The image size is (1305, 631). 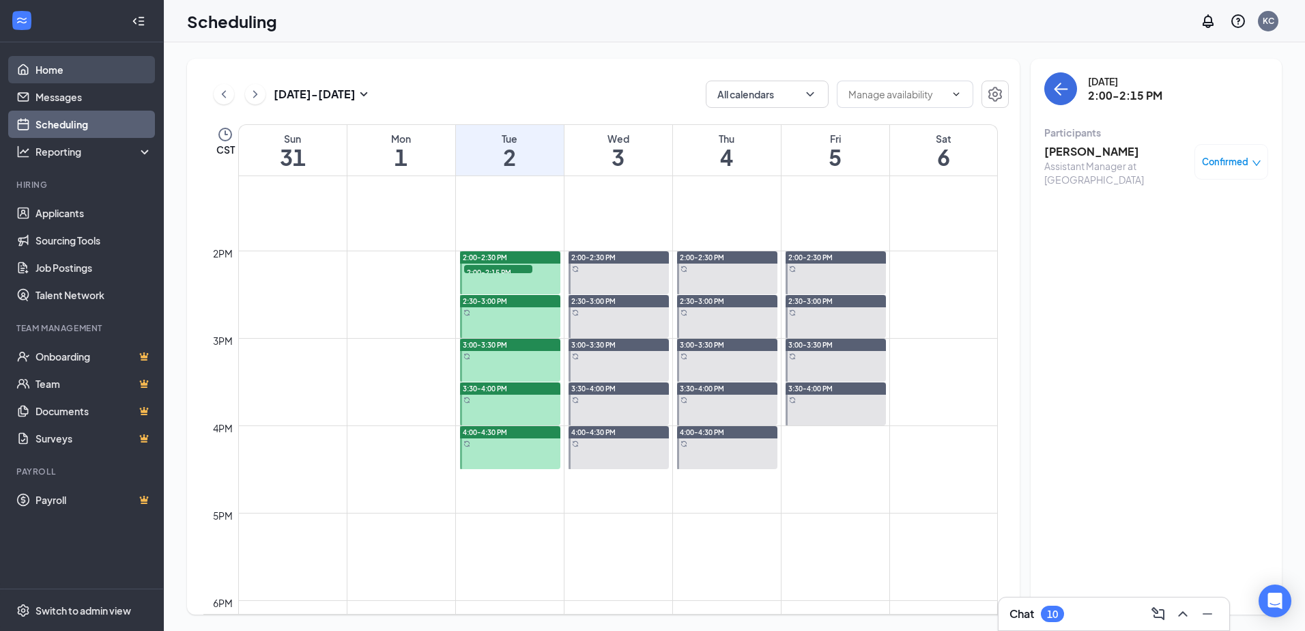 What do you see at coordinates (727, 139) in the screenshot?
I see `div: Thu` at bounding box center [727, 139].